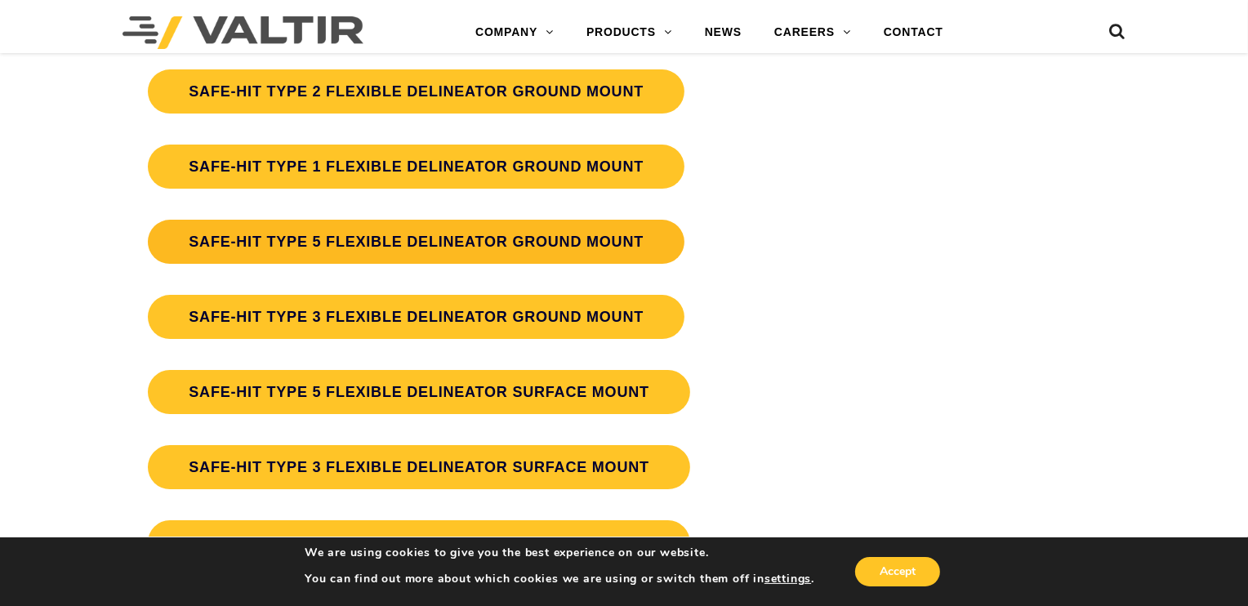 Image resolution: width=1248 pixels, height=606 pixels. Describe the element at coordinates (243, 33) in the screenshot. I see `img: Valtir` at that location.